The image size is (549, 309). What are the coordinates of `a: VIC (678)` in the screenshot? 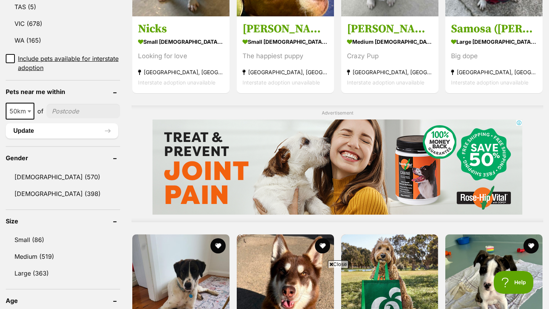 It's located at (63, 24).